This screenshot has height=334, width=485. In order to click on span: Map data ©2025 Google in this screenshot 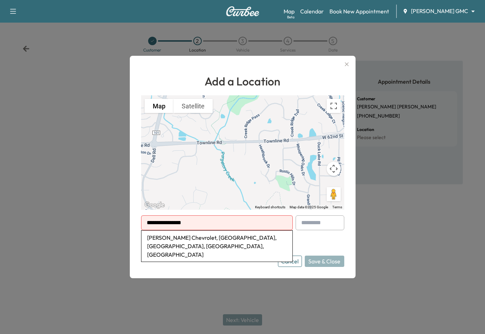, I will do `click(309, 207)`.